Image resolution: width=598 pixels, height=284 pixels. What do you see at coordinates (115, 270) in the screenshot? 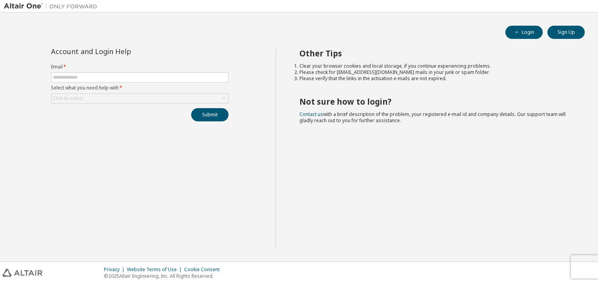
I see `div: Privacy` at bounding box center [115, 270].